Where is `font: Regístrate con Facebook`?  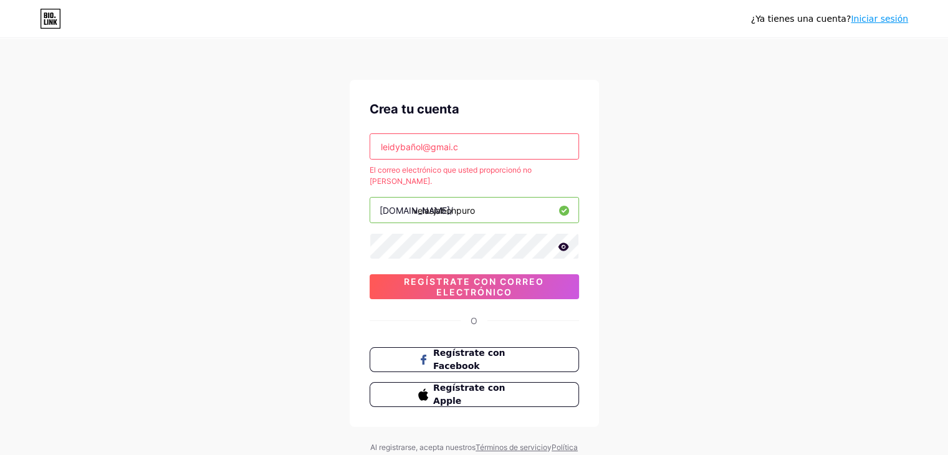 font: Regístrate con Facebook is located at coordinates (469, 359).